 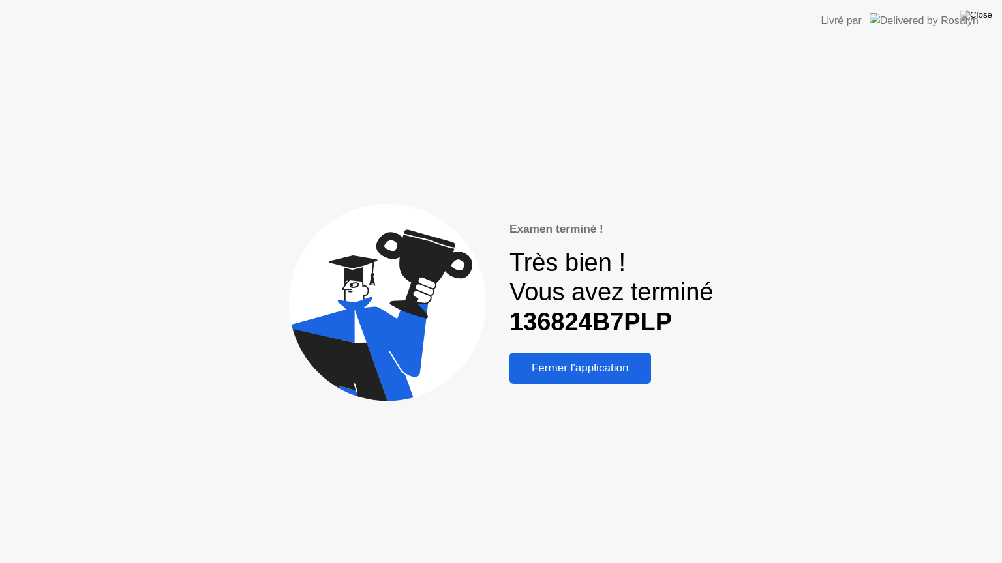 I want to click on div: Très bien ! Vous avez terminé, so click(x=611, y=293).